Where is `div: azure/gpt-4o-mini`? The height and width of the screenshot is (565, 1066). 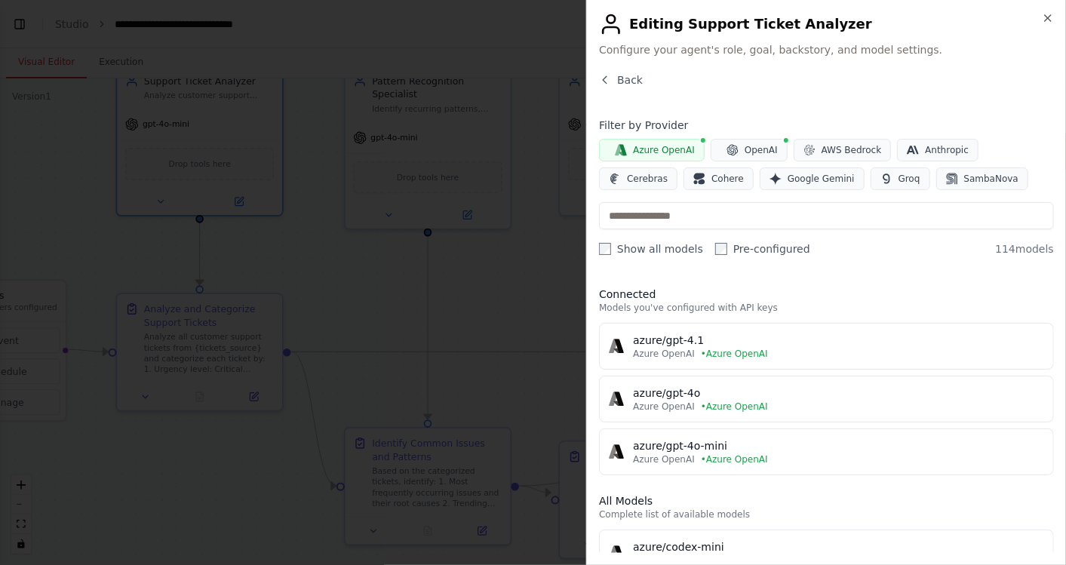
div: azure/gpt-4o-mini is located at coordinates (838, 446).